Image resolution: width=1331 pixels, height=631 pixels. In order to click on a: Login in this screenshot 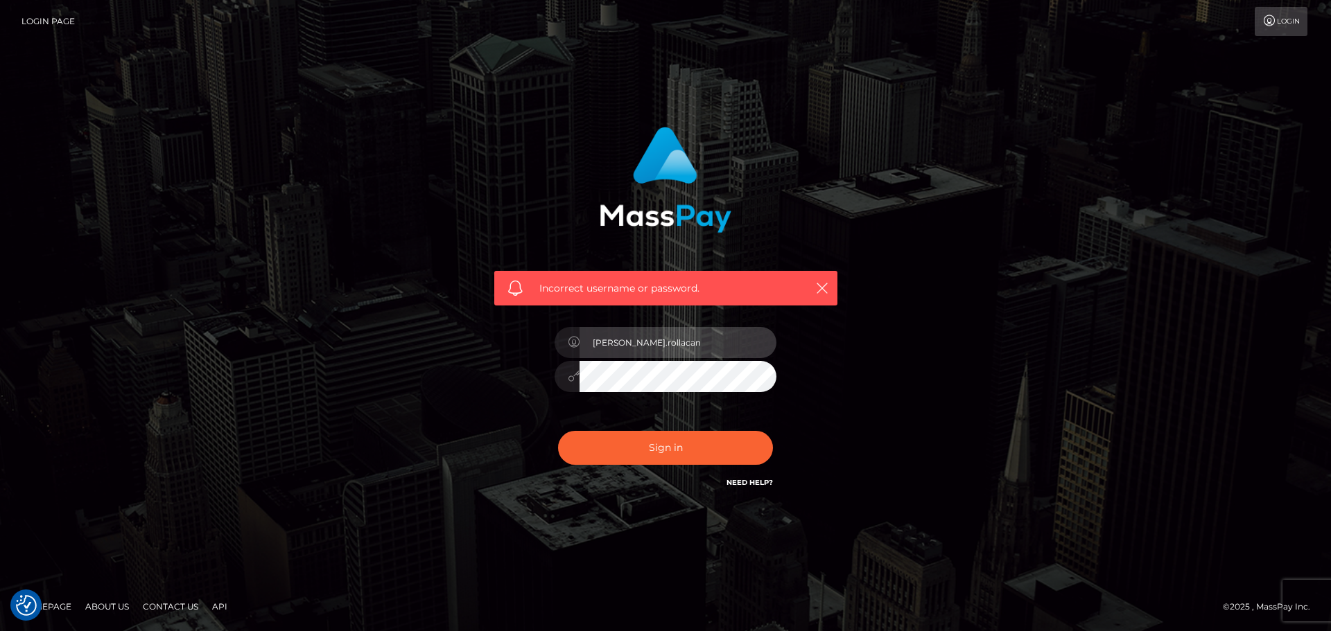, I will do `click(1281, 21)`.